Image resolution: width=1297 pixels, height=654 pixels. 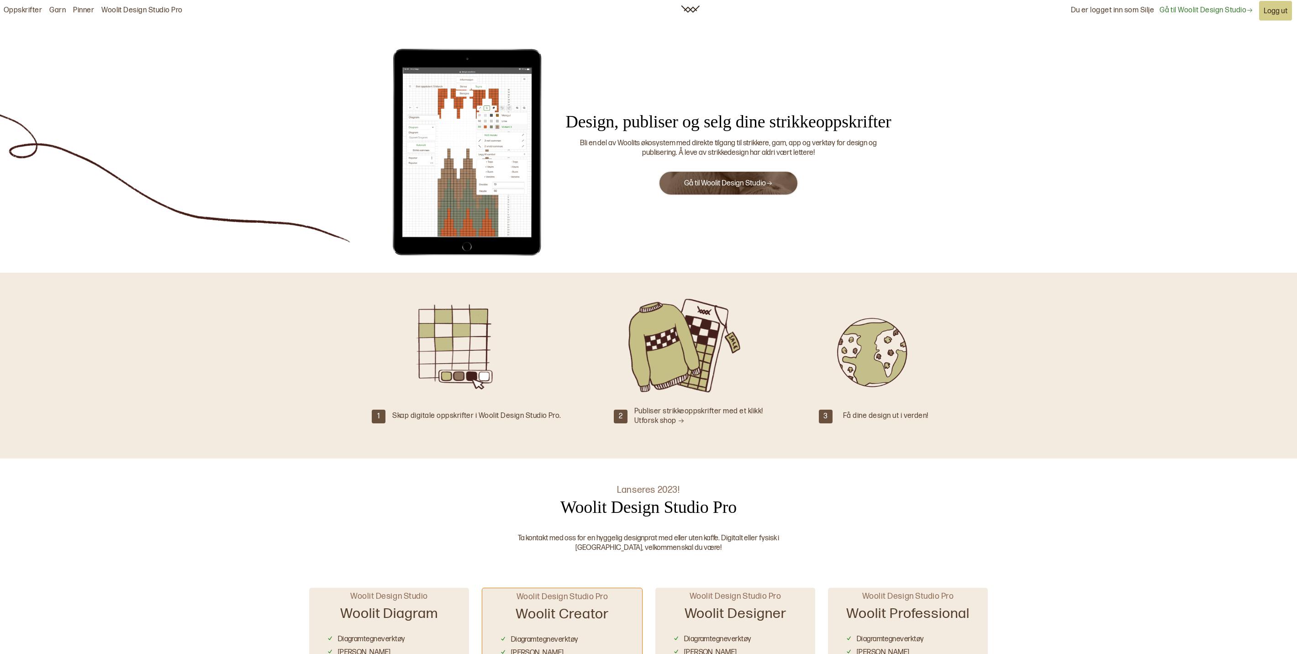 What do you see at coordinates (908, 616) in the screenshot?
I see `div: Woolit Professional` at bounding box center [908, 616].